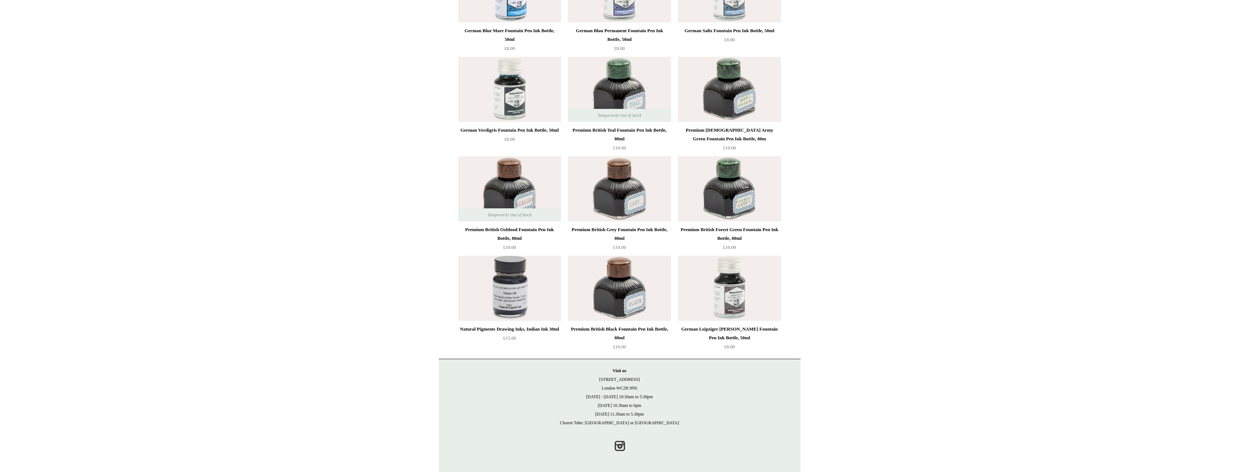 The height and width of the screenshot is (472, 1239). Describe the element at coordinates (729, 288) in the screenshot. I see `img: German Leipziger Schwarz Fountain Pen Ink Bottle, 50ml` at that location.